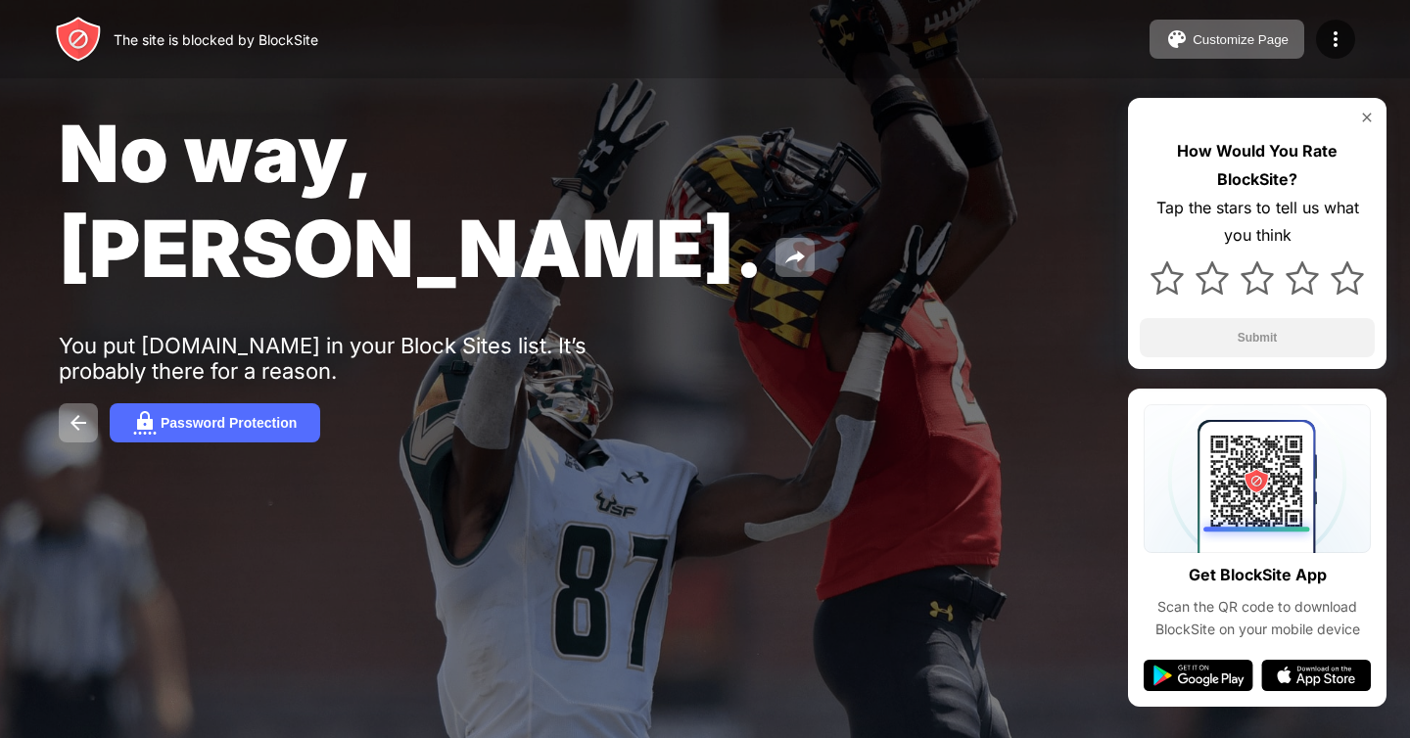 The height and width of the screenshot is (738, 1410). I want to click on img: header-logo.svg, so click(78, 39).